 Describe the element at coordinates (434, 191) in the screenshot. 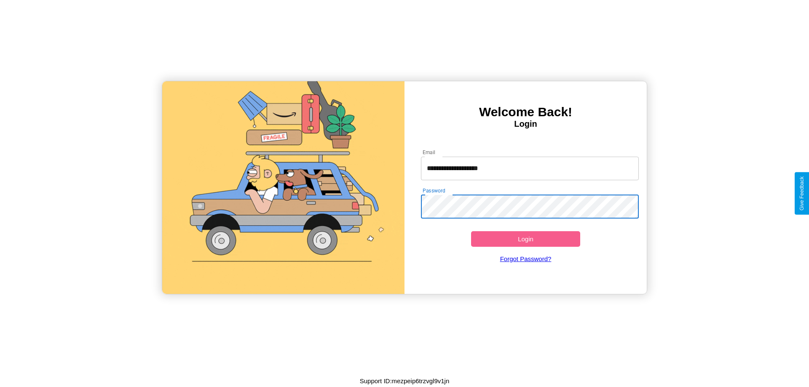

I see `label: Password` at that location.